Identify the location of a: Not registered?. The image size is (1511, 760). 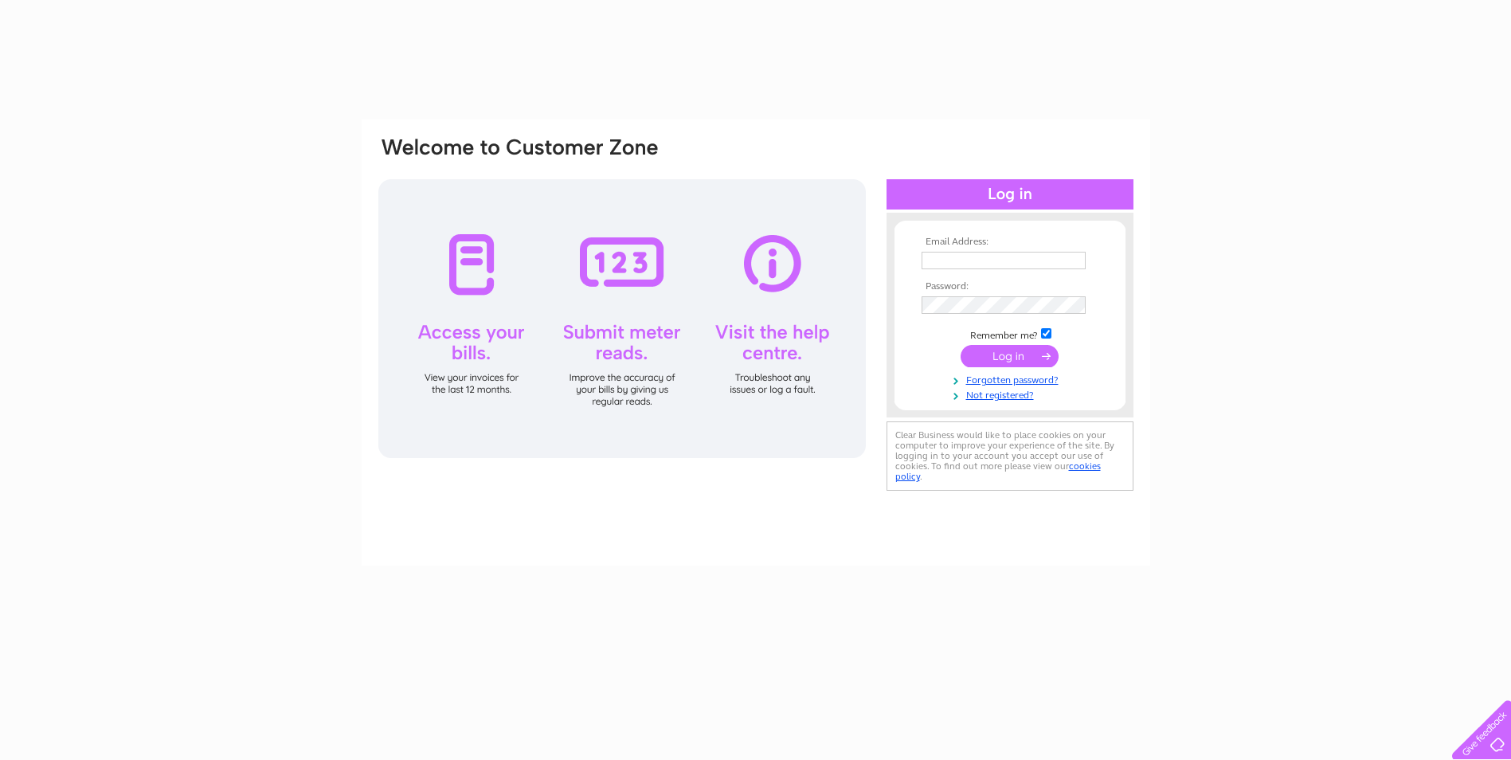
(1012, 394).